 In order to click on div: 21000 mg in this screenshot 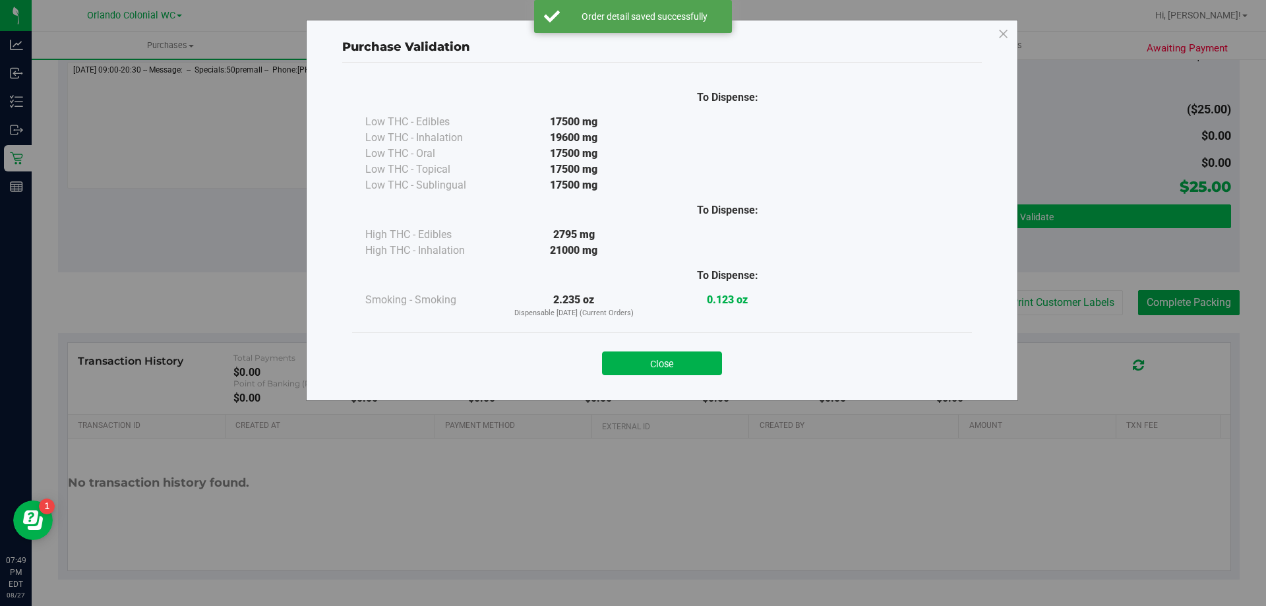, I will do `click(574, 251)`.